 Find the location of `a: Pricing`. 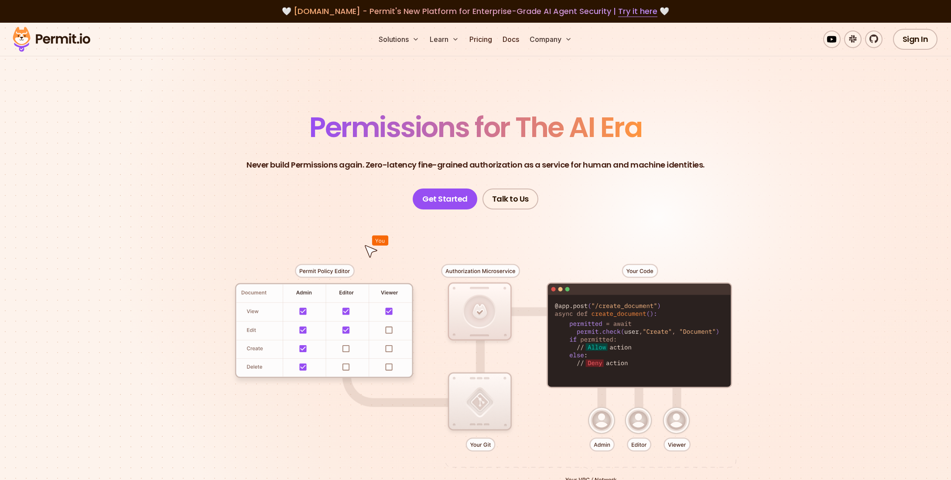

a: Pricing is located at coordinates (481, 39).